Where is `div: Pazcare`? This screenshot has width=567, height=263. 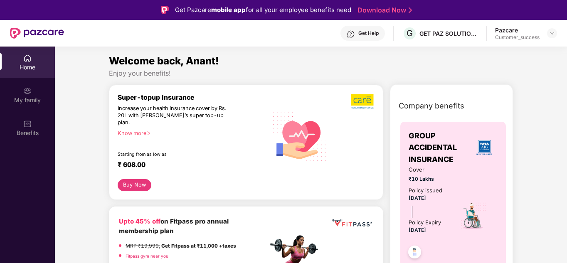
div: Pazcare is located at coordinates (517, 30).